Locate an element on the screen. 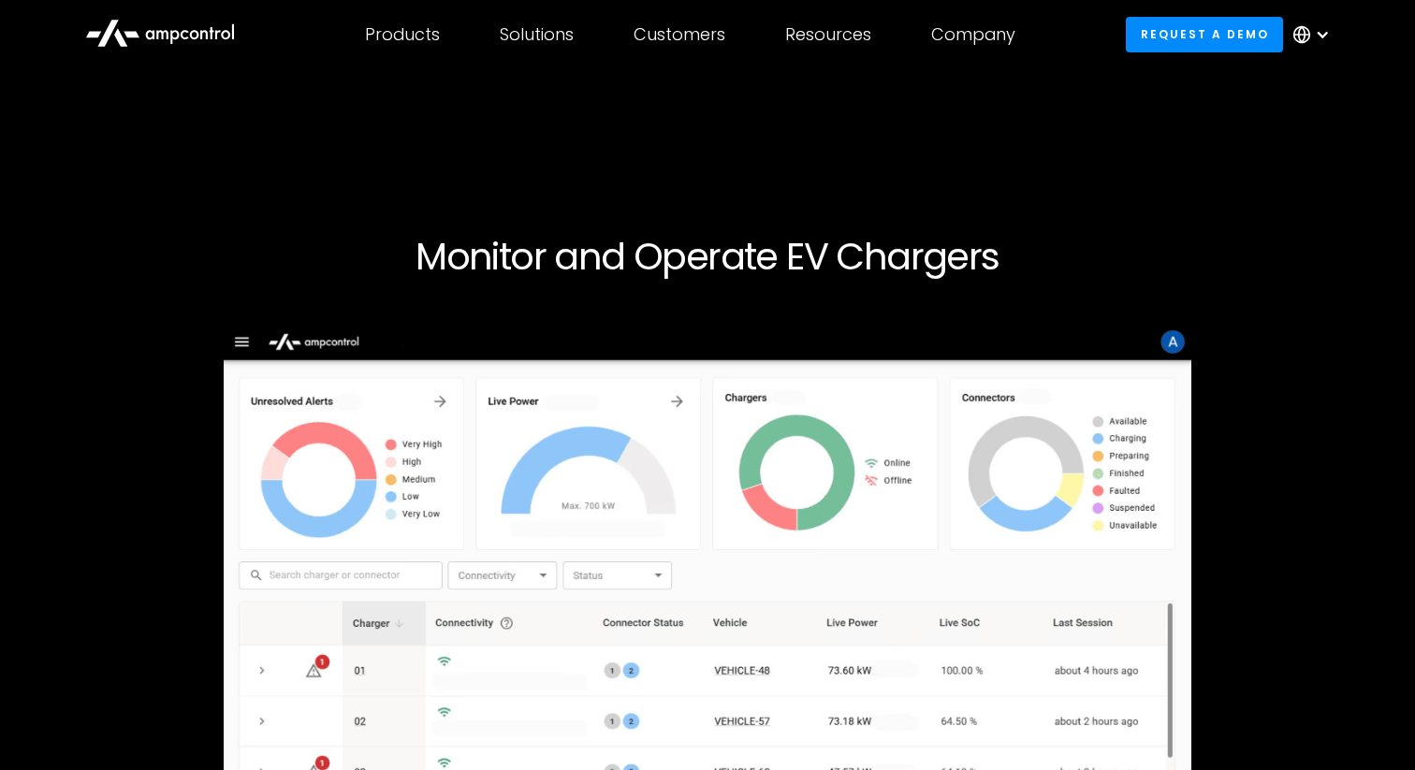  div: Customers is located at coordinates (680, 35).